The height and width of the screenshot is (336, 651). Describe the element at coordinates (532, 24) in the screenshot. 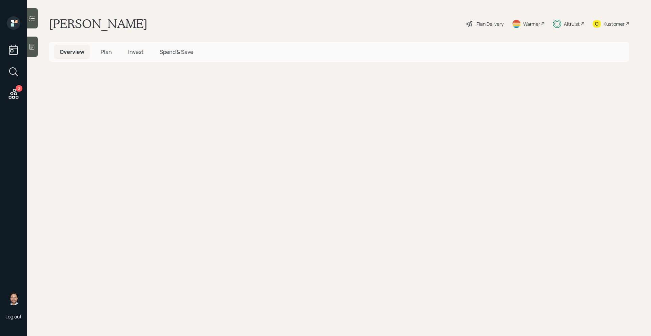

I see `div: Warmer` at that location.